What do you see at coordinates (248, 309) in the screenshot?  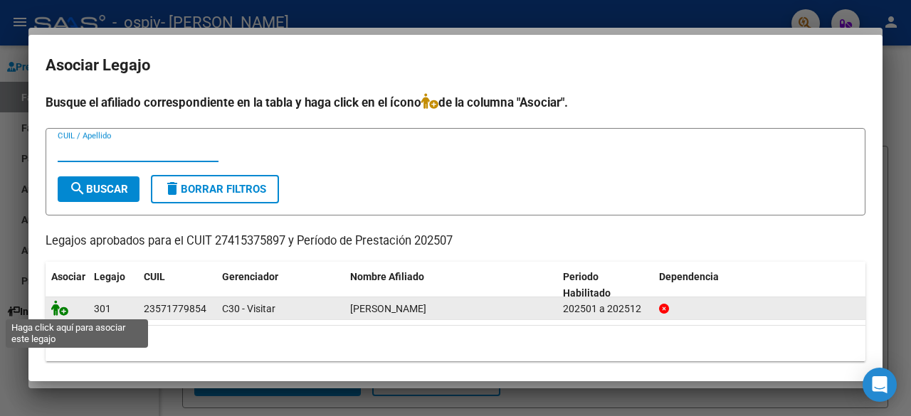 I see `span: C30 - Visitar` at bounding box center [248, 309].